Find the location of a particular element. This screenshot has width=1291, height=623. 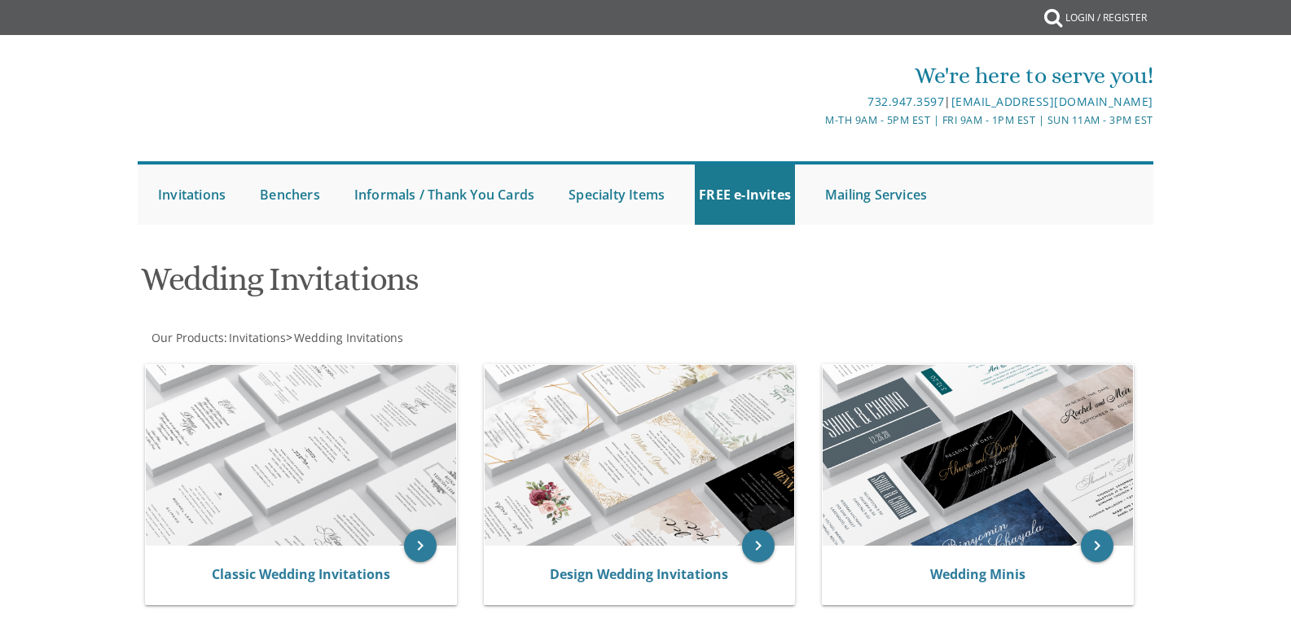

div: M-Th 9am - 5pm EST | Fri 9am - 1pm EST | Sun 11am - 3pm EST is located at coordinates (816, 120).